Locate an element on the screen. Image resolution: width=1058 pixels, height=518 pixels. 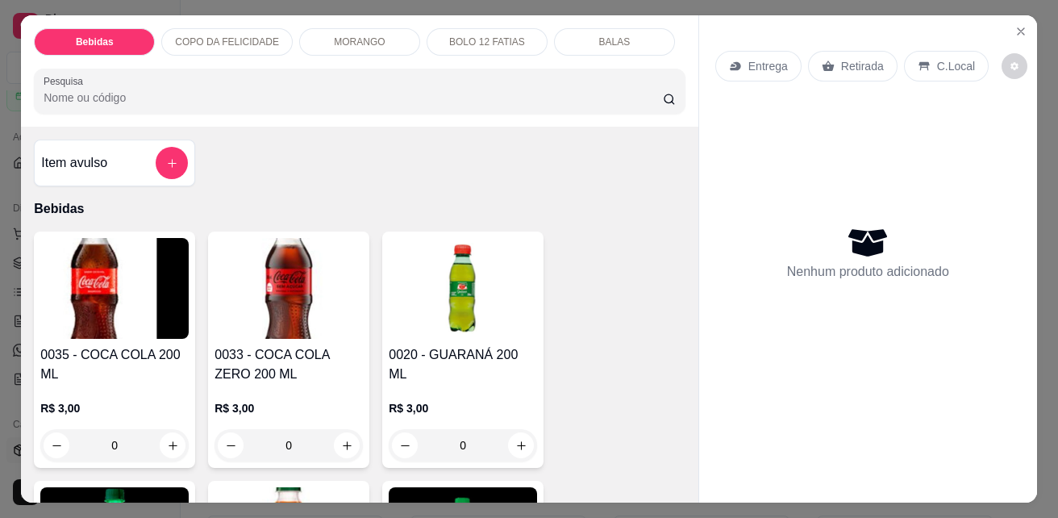
input: Pesquisa is located at coordinates (353, 98).